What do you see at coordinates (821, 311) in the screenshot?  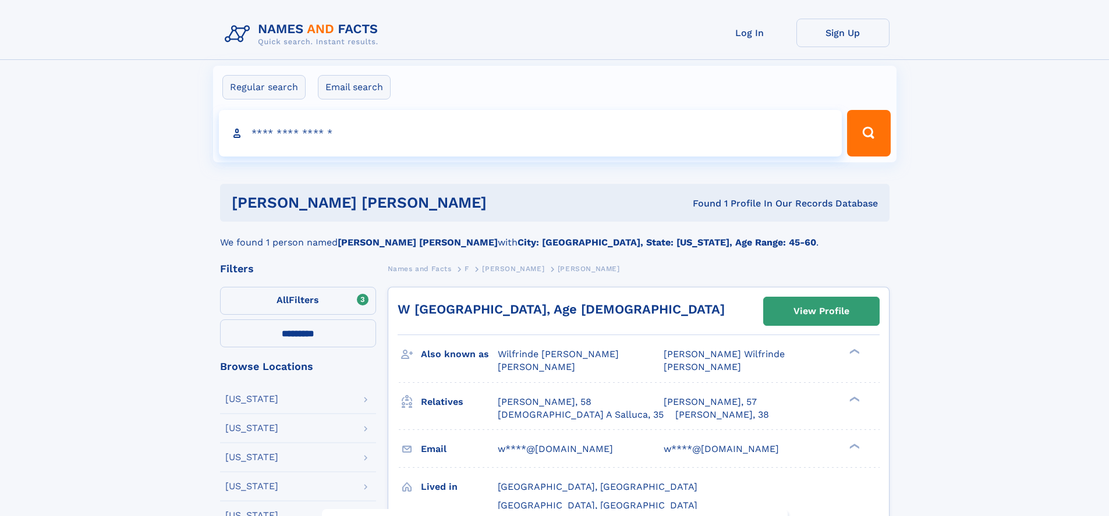 I see `div: View Profile` at bounding box center [821, 311].